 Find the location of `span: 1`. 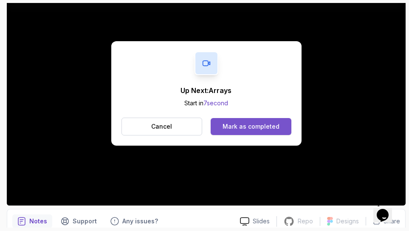

span: 1 is located at coordinates (5, 7).